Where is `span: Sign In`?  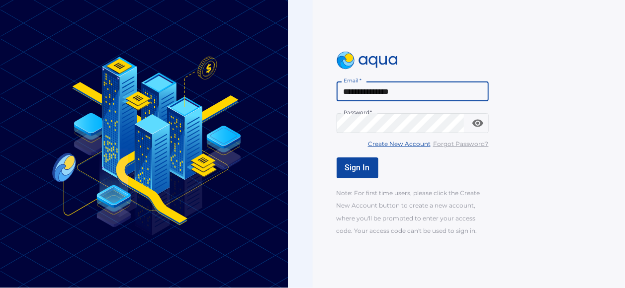 span: Sign In is located at coordinates (357, 167).